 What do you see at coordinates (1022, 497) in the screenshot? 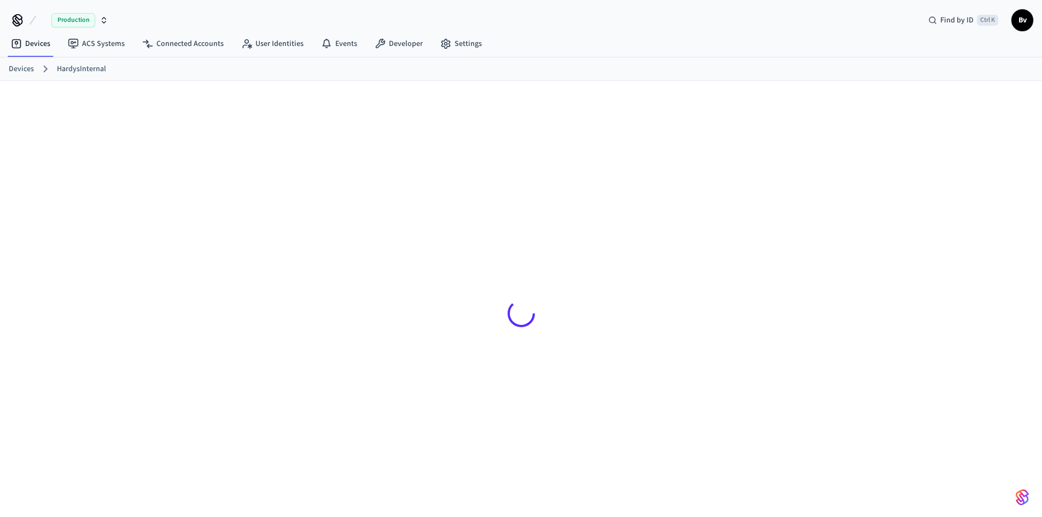
I see `img: SeamLogoGradient.69752ec5.svg` at bounding box center [1022, 497].